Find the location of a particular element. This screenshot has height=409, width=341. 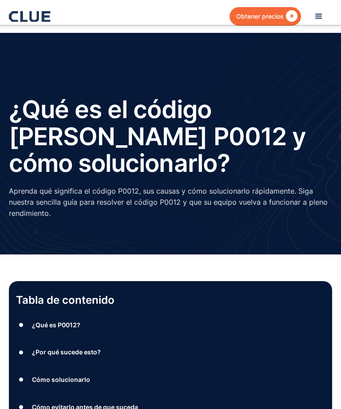

font: Cómo solucionarlo is located at coordinates (61, 380).